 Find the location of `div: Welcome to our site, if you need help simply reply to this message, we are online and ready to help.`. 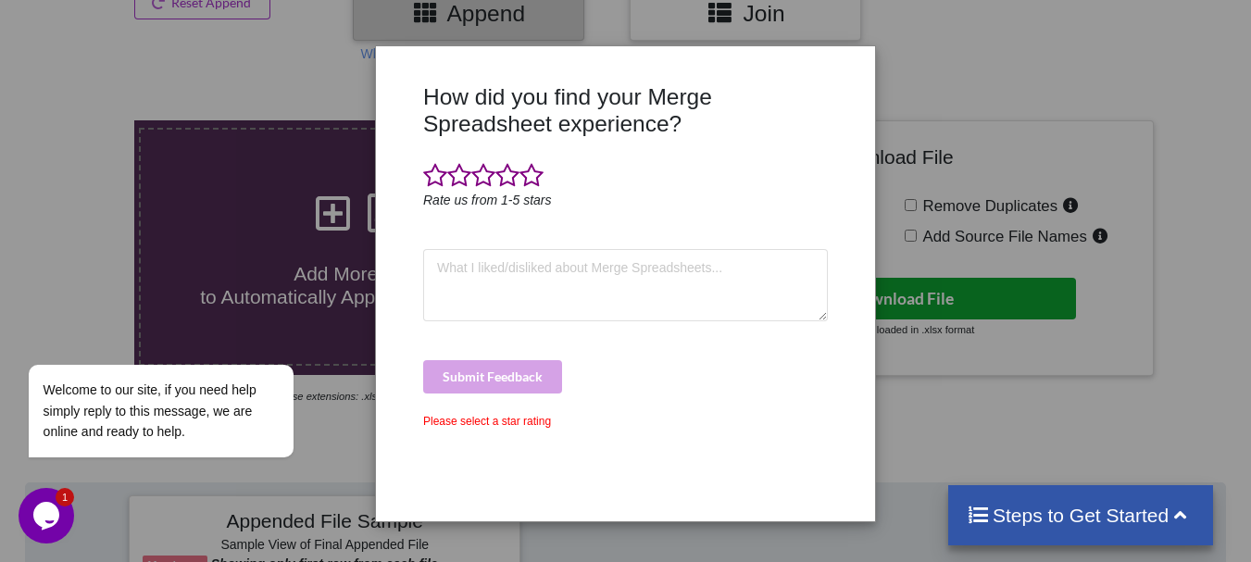

div: Welcome to our site, if you need help simply reply to this message, we are online and ready to help. is located at coordinates (167, 214).